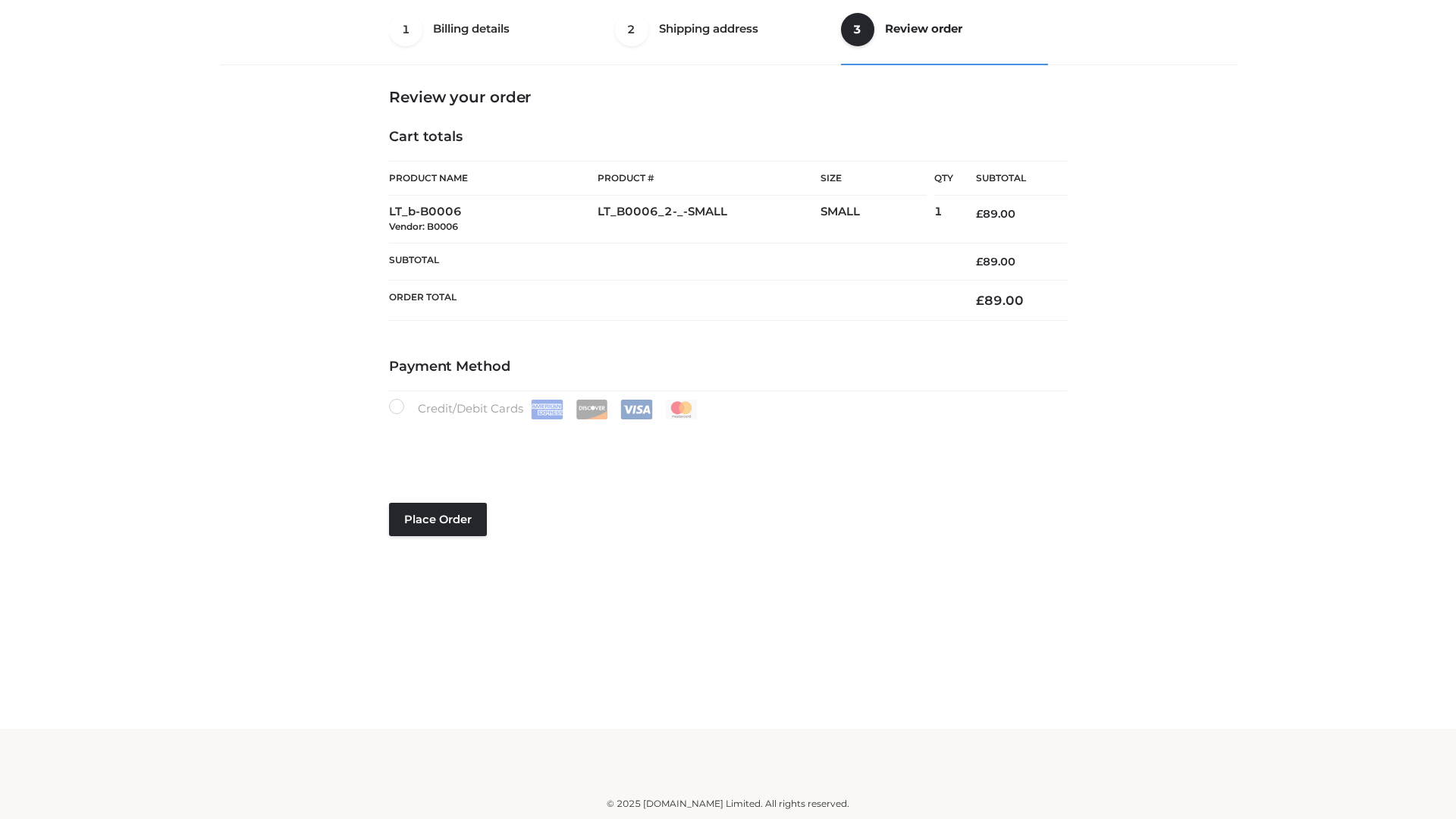  What do you see at coordinates (943, 219) in the screenshot?
I see `td: 1` at bounding box center [943, 219].